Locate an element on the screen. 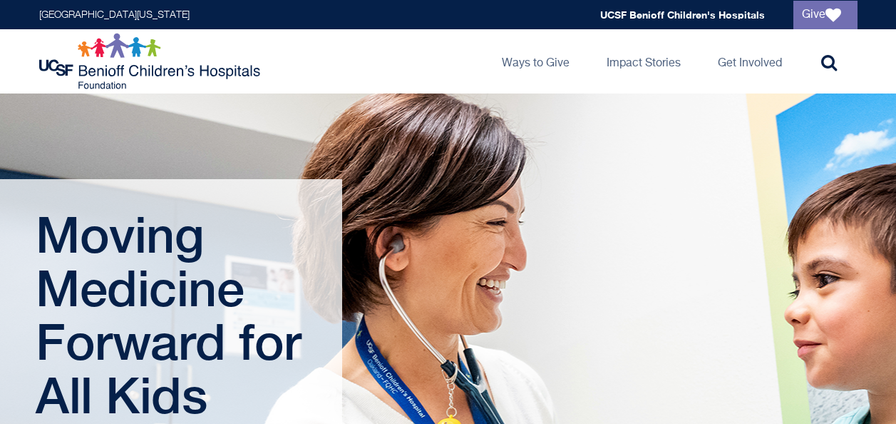  a: Ways to Give is located at coordinates (535, 61).